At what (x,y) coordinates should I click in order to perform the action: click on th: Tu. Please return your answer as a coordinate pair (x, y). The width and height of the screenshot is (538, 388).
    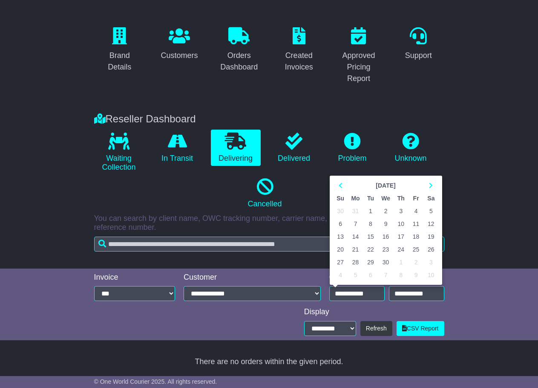
    Looking at the image, I should click on (370, 198).